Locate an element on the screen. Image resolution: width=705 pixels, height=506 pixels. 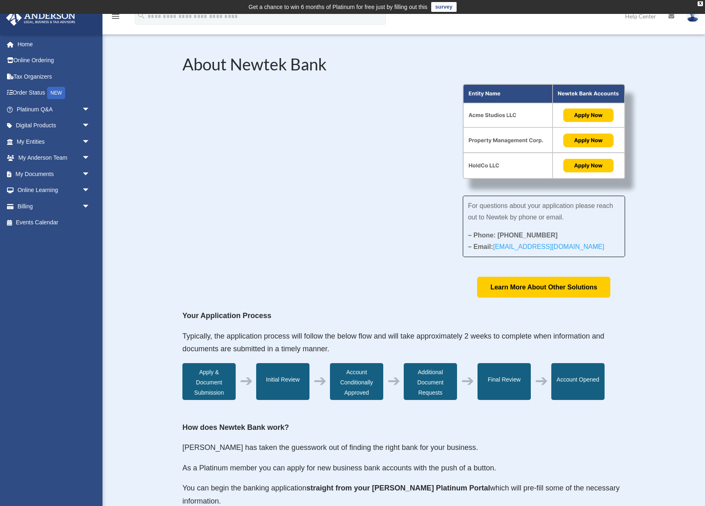
a: menu is located at coordinates (116, 18).